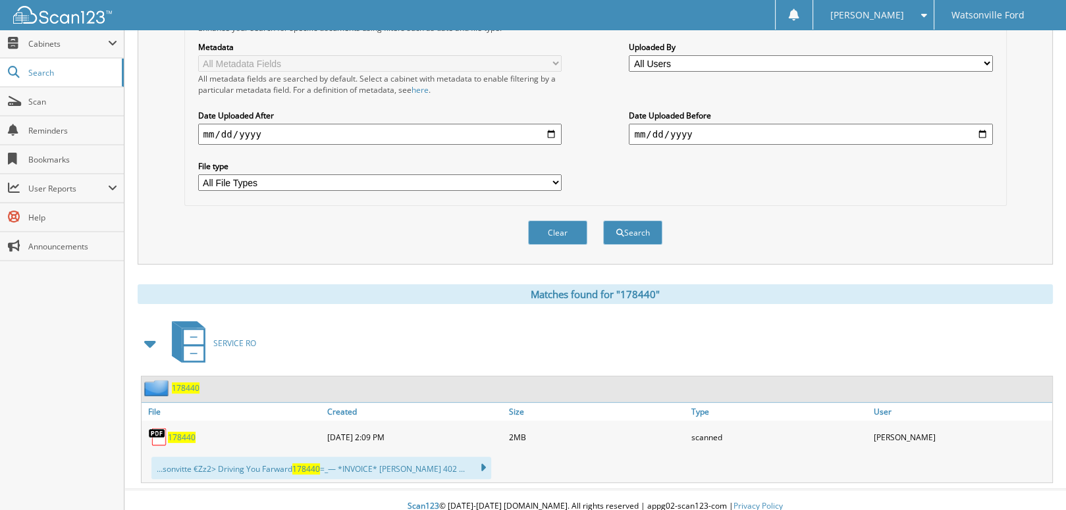 This screenshot has width=1066, height=510. Describe the element at coordinates (380, 84) in the screenshot. I see `div: All metadata fields are searched by default. Select a cabinet with metadata to enable filtering b...` at that location.